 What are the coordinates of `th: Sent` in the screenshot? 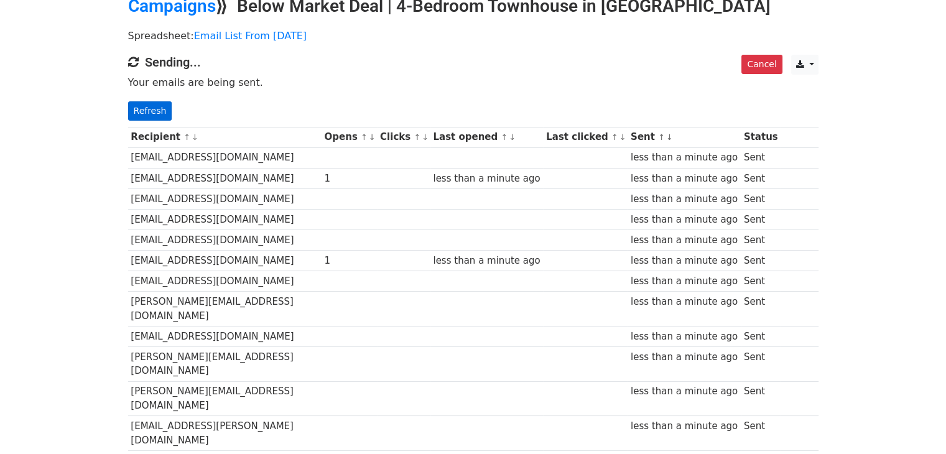 It's located at (684, 137).